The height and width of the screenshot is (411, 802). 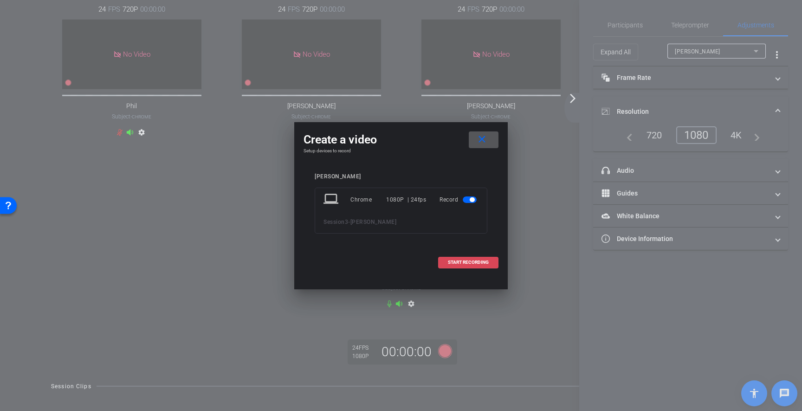 I want to click on div: Chrome, so click(x=368, y=200).